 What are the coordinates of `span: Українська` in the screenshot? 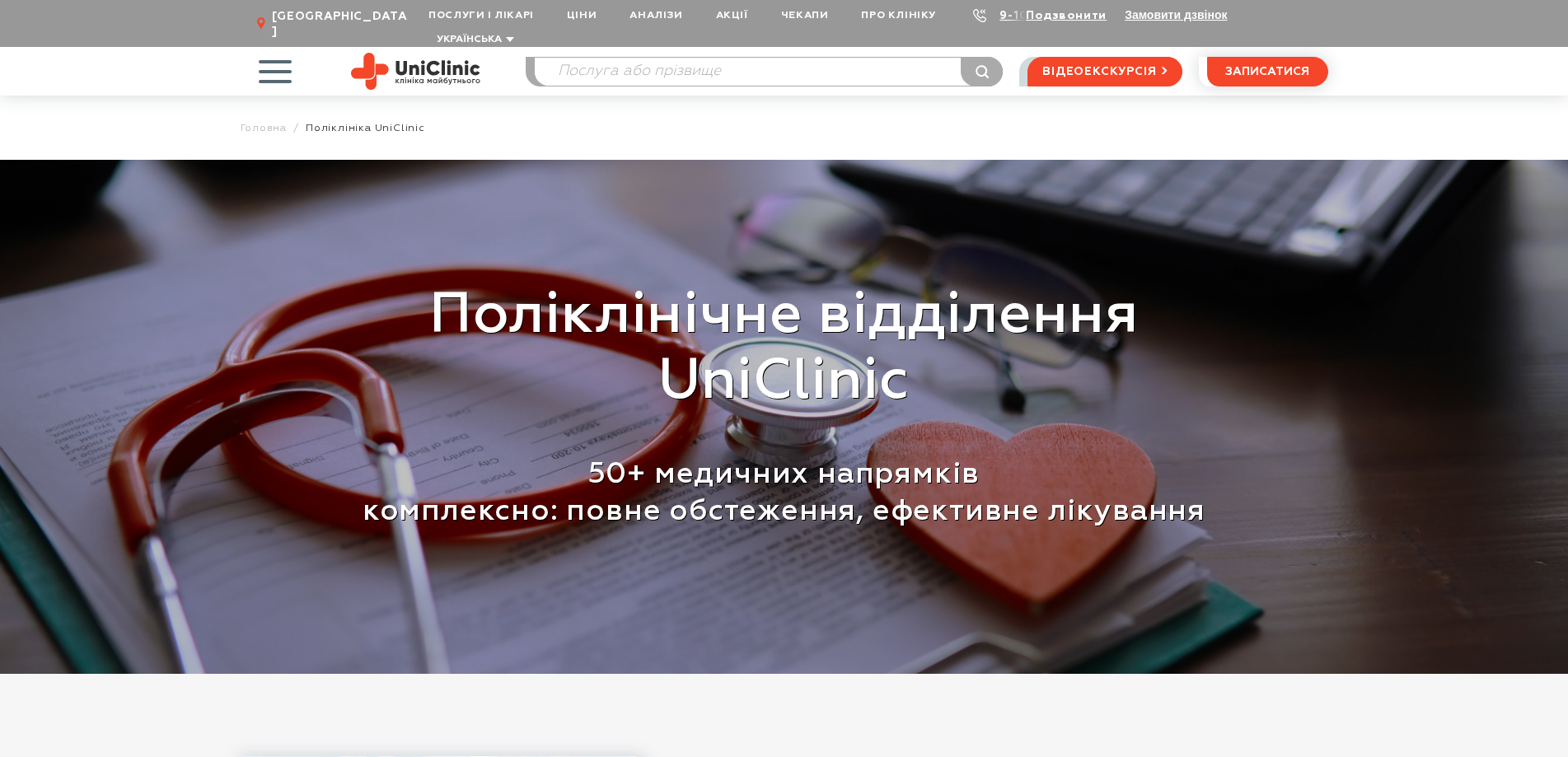 It's located at (469, 40).